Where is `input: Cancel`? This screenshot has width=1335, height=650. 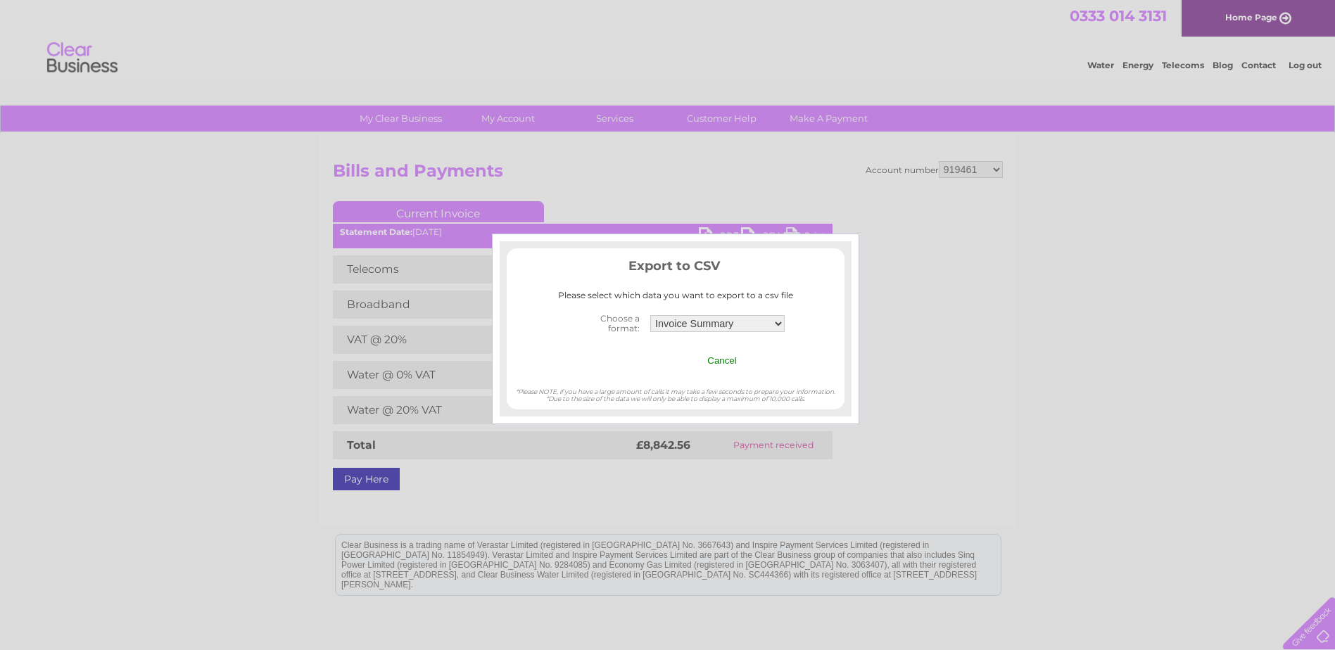 input: Cancel is located at coordinates (722, 360).